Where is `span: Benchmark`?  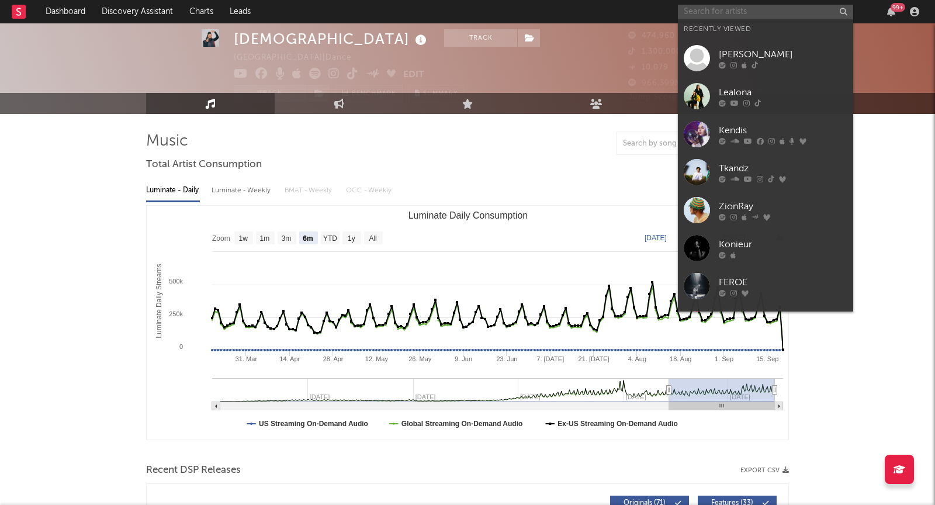 span: Benchmark is located at coordinates (374, 94).